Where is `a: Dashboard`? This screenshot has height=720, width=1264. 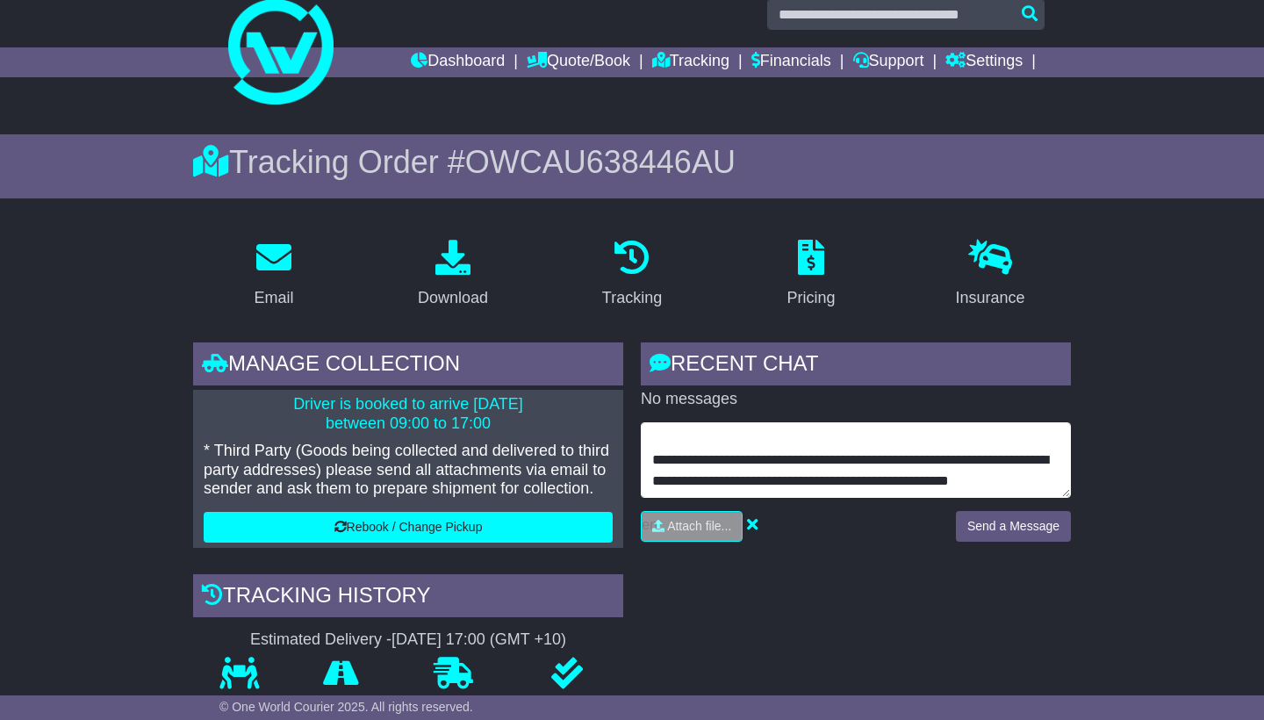
a: Dashboard is located at coordinates (457, 62).